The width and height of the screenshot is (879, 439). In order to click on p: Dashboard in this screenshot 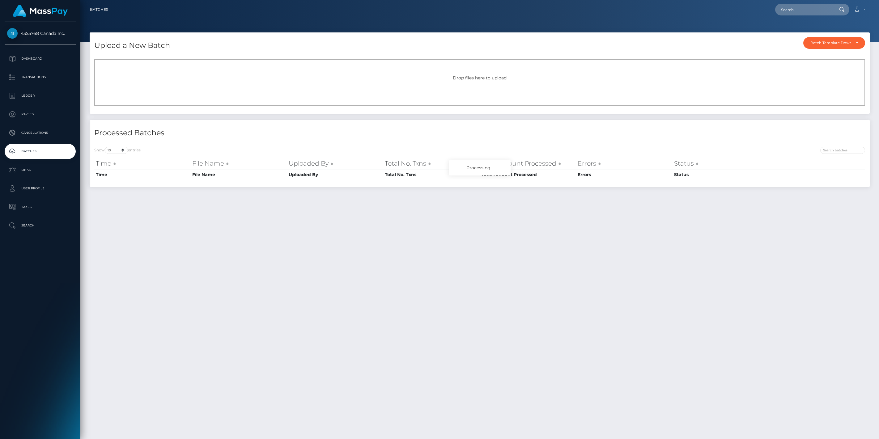, I will do `click(40, 59)`.